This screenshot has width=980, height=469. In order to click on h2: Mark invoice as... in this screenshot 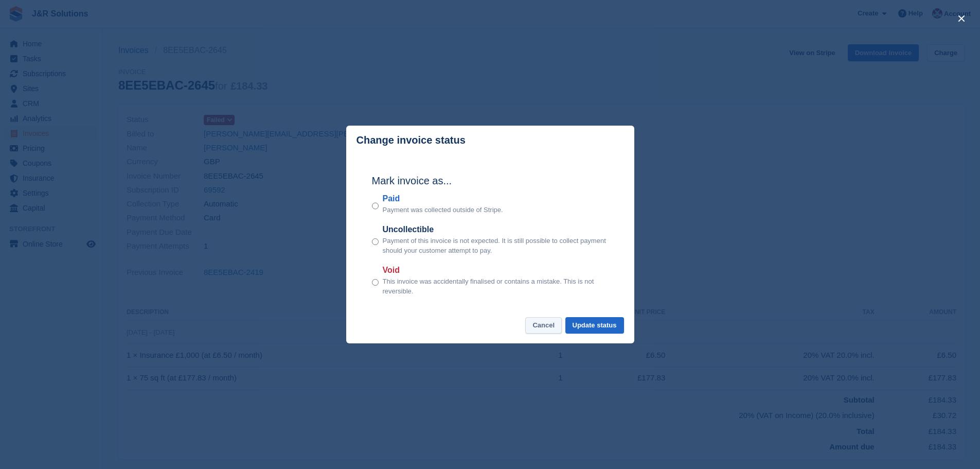, I will do `click(490, 181)`.